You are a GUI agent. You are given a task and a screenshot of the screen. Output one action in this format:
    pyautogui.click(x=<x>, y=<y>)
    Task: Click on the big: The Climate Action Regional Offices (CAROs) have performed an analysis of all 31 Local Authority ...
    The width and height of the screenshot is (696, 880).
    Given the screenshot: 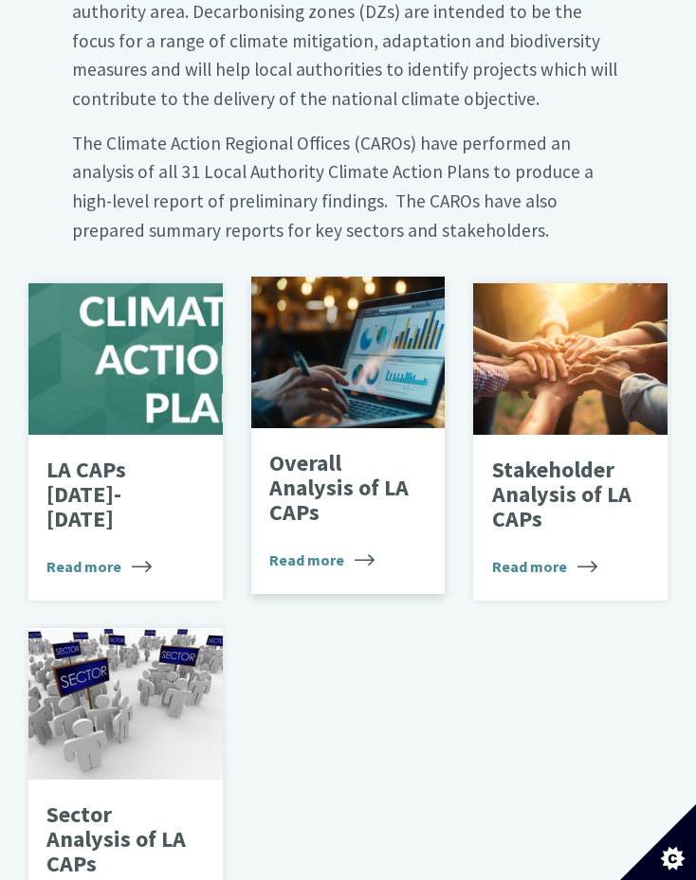 What is the action you would take?
    pyautogui.click(x=333, y=187)
    